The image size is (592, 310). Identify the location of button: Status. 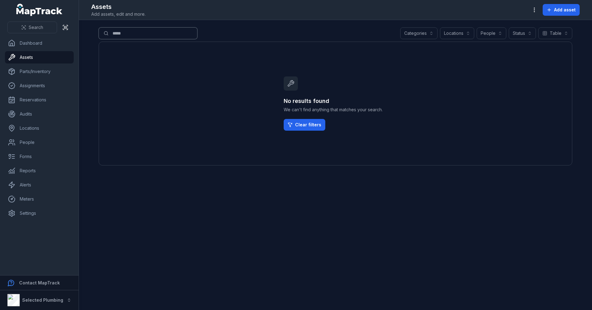
(522, 33).